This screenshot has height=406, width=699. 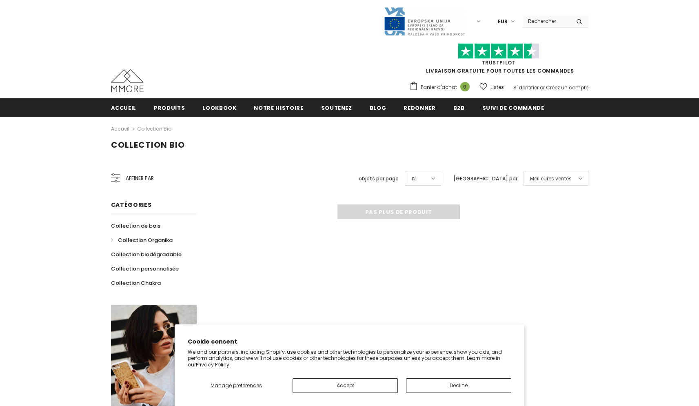 I want to click on a: Suivi de commande, so click(x=514, y=107).